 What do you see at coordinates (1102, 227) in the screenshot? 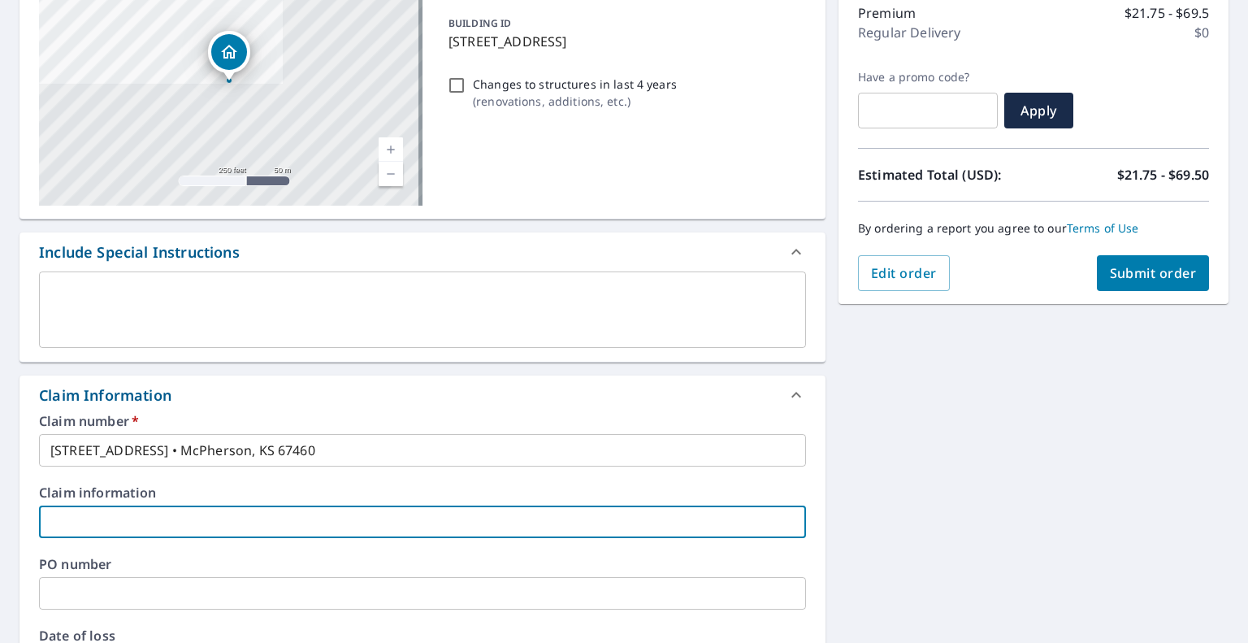
I see `a: Terms of Use` at bounding box center [1102, 227].